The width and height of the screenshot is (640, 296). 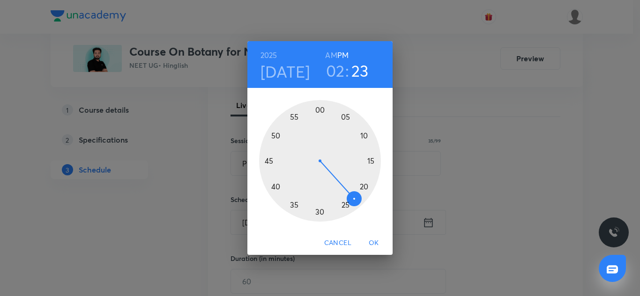 What do you see at coordinates (331, 55) in the screenshot?
I see `h6: AM` at bounding box center [331, 55].